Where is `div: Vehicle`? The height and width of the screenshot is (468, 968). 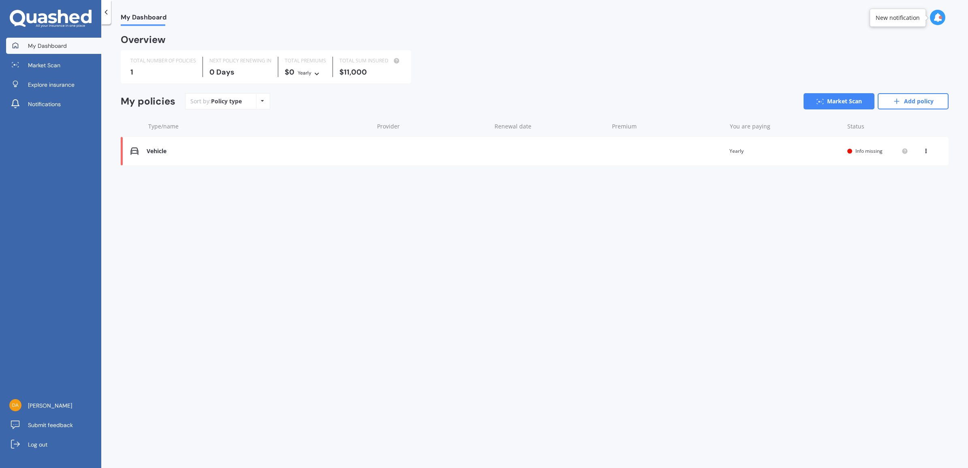 div: Vehicle is located at coordinates (258, 151).